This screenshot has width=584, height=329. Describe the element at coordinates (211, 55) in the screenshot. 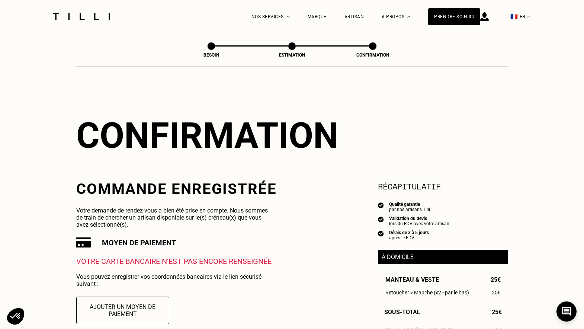

I see `div: Besoin` at that location.